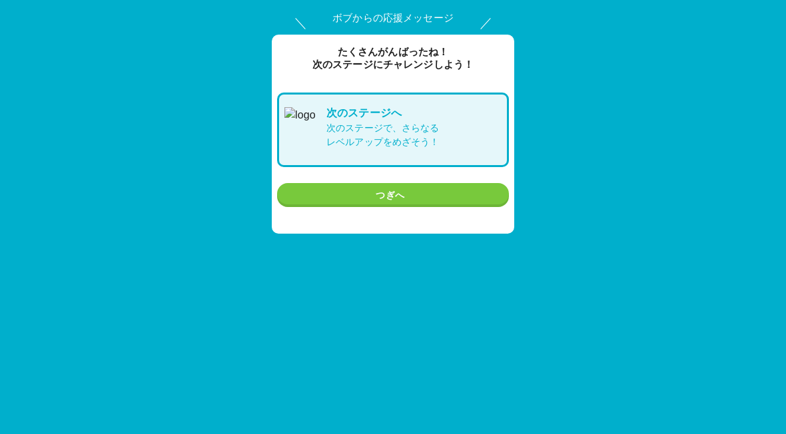  Describe the element at coordinates (393, 195) in the screenshot. I see `button: つぎへ` at that location.